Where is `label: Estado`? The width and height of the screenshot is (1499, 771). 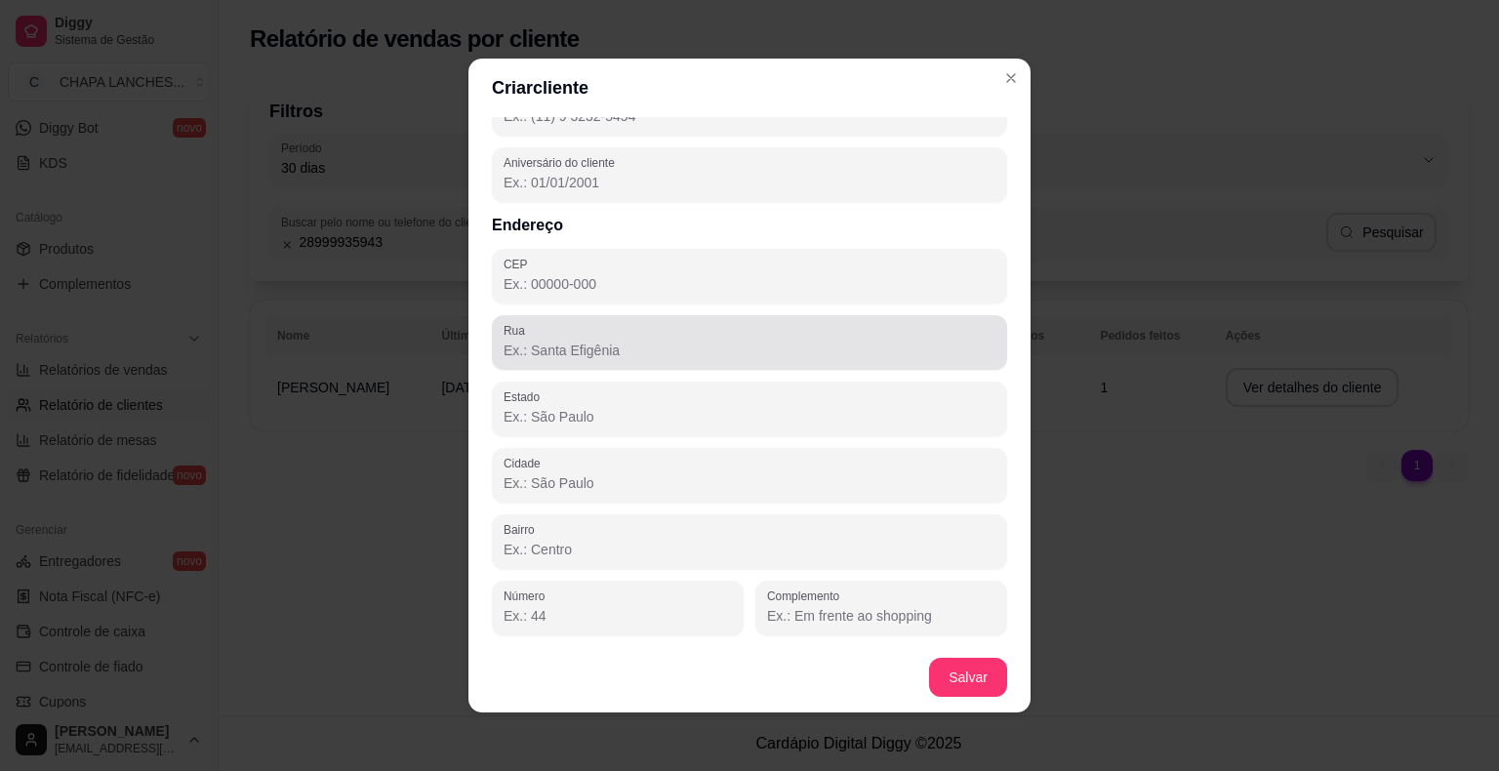 label: Estado is located at coordinates (525, 396).